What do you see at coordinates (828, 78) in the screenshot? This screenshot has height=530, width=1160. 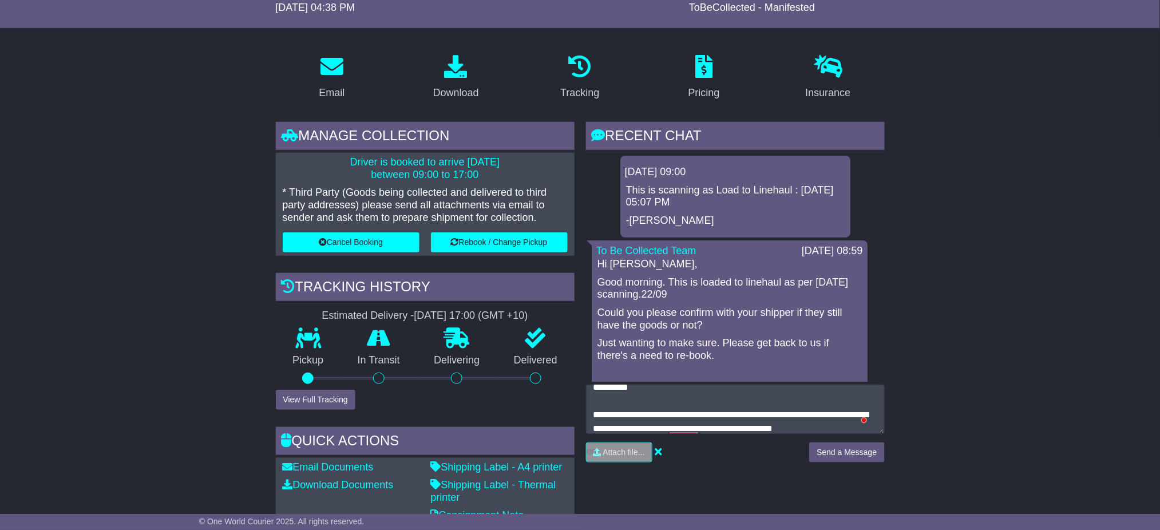 I see `a: Insurance` at bounding box center [828, 78].